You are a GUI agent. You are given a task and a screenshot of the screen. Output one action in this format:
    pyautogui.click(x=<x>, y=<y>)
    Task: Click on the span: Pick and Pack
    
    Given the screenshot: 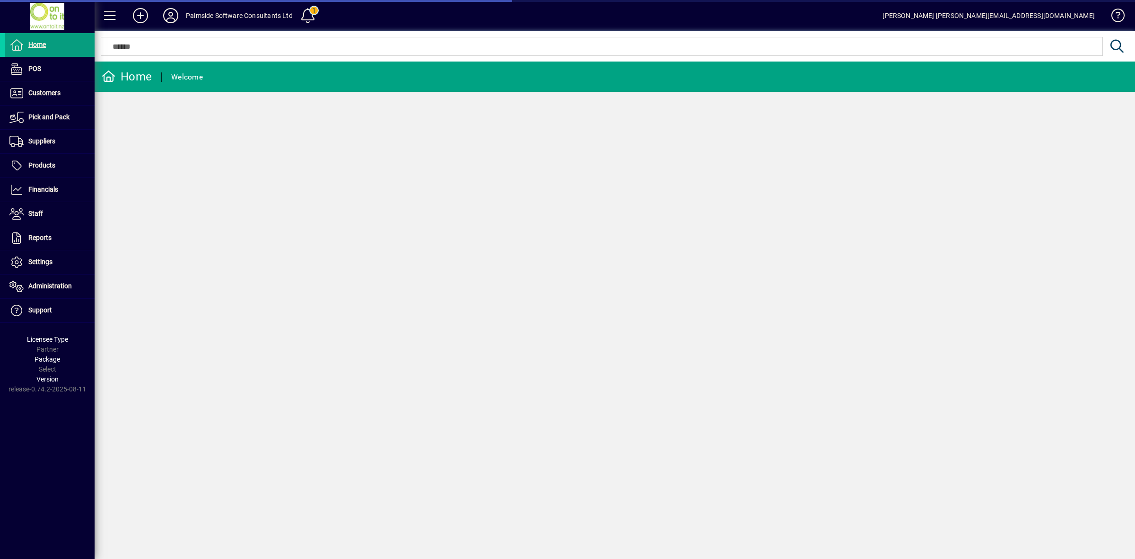 What is the action you would take?
    pyautogui.click(x=49, y=117)
    